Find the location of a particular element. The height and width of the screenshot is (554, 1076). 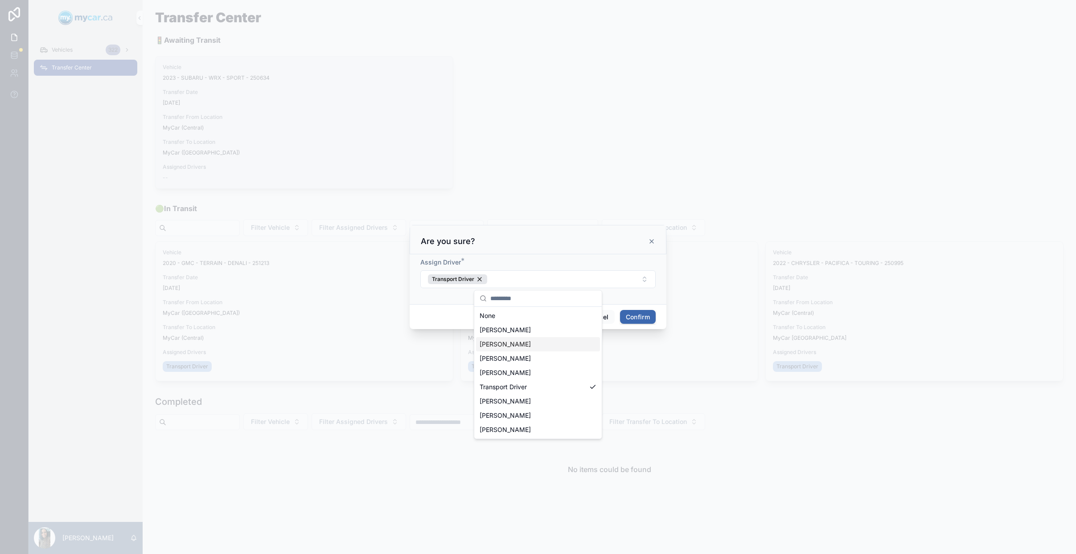

button: Confirm is located at coordinates (638, 317).